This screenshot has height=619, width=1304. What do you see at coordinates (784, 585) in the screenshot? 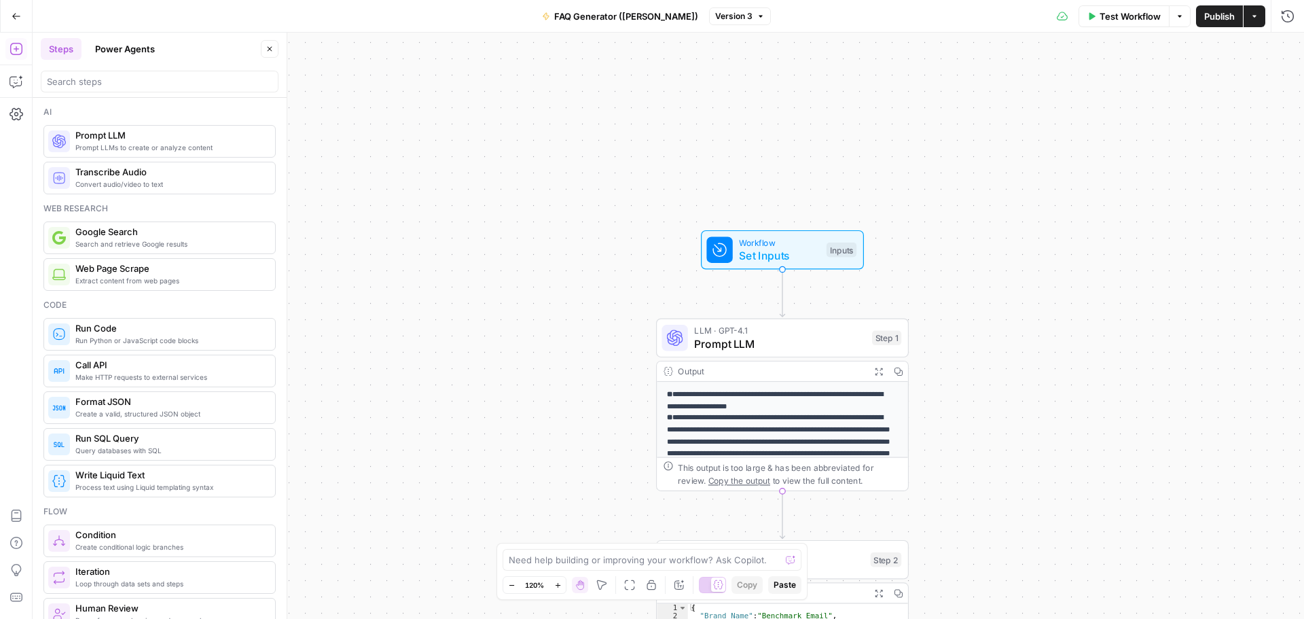
I see `button: Paste` at bounding box center [784, 585].